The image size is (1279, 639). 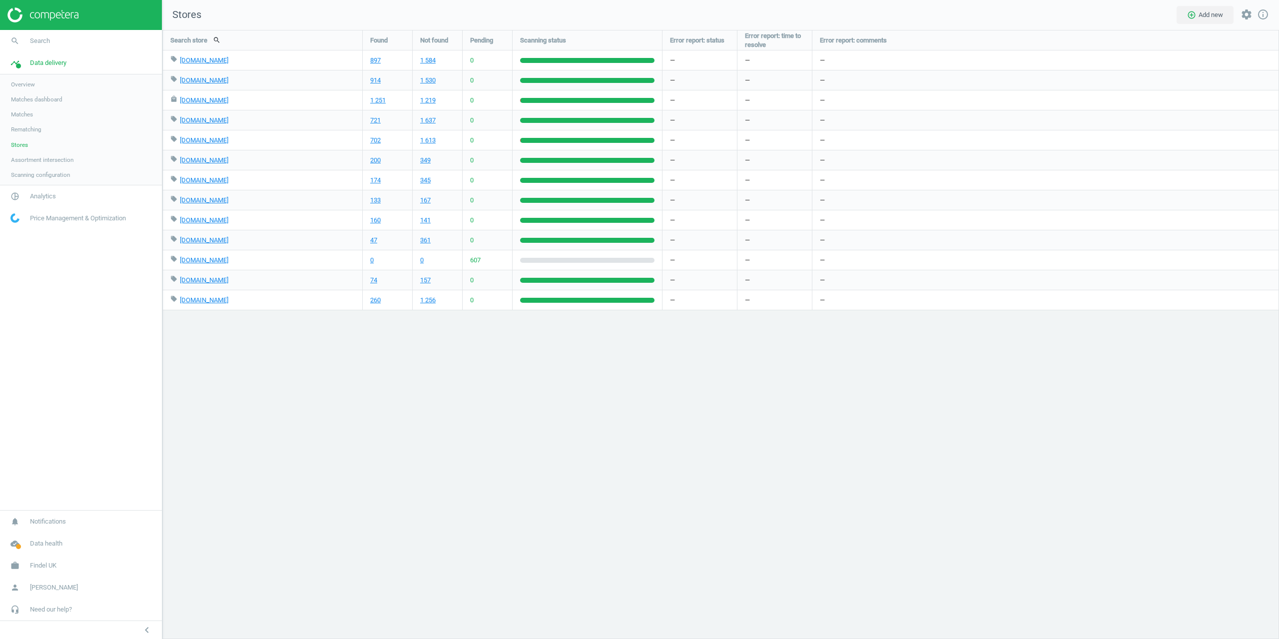 What do you see at coordinates (379, 40) in the screenshot?
I see `span: Found` at bounding box center [379, 40].